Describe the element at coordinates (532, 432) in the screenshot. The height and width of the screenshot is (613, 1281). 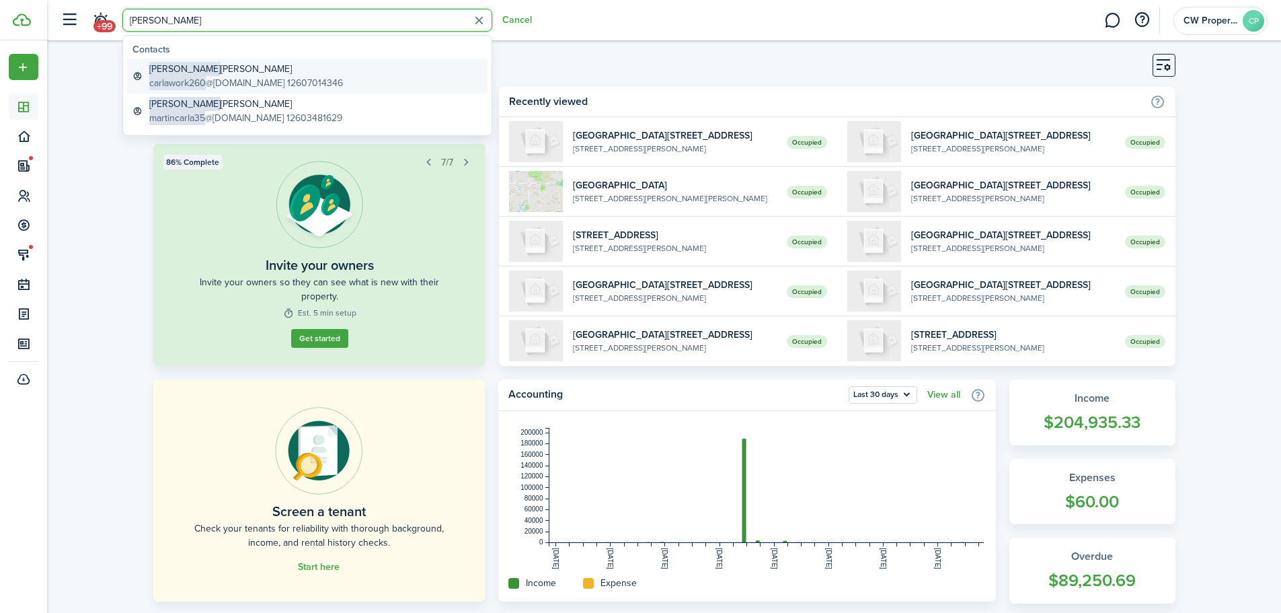
I see `tspan: 200000` at that location.